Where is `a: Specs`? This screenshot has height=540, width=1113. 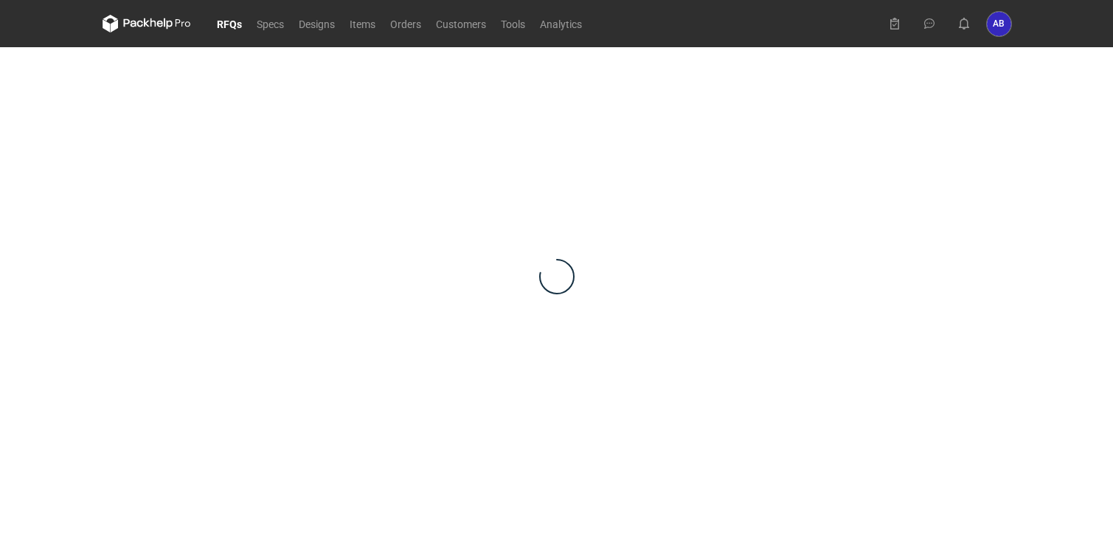 a: Specs is located at coordinates (270, 24).